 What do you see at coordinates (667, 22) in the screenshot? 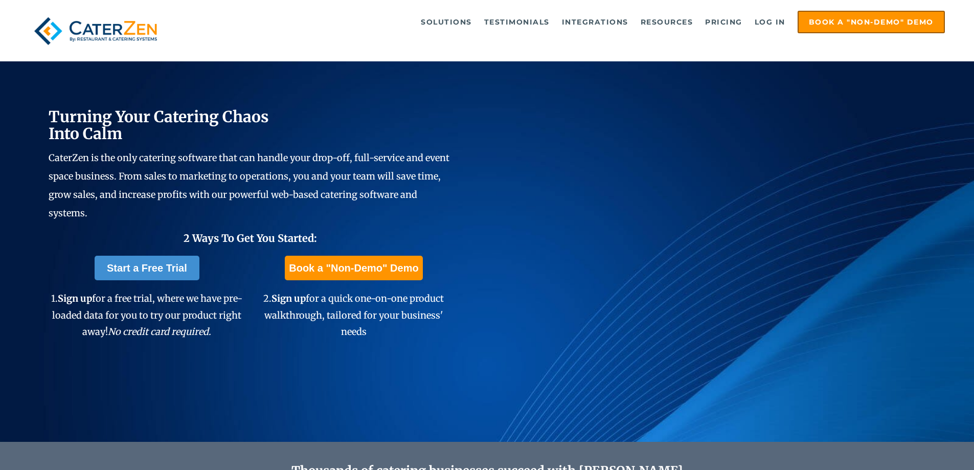
I see `a: Resources` at bounding box center [667, 22].